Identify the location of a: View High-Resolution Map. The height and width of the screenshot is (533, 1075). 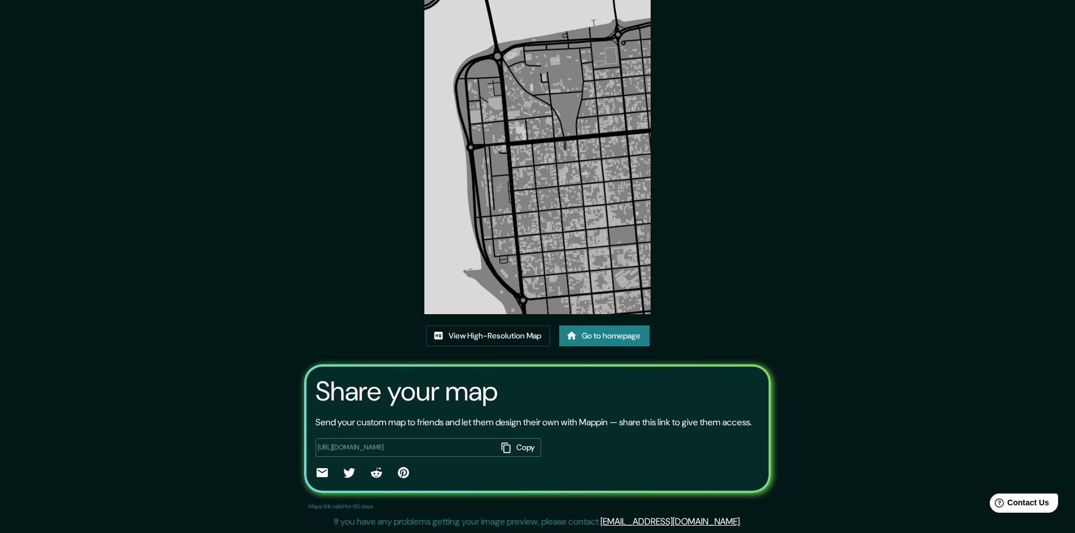
(488, 336).